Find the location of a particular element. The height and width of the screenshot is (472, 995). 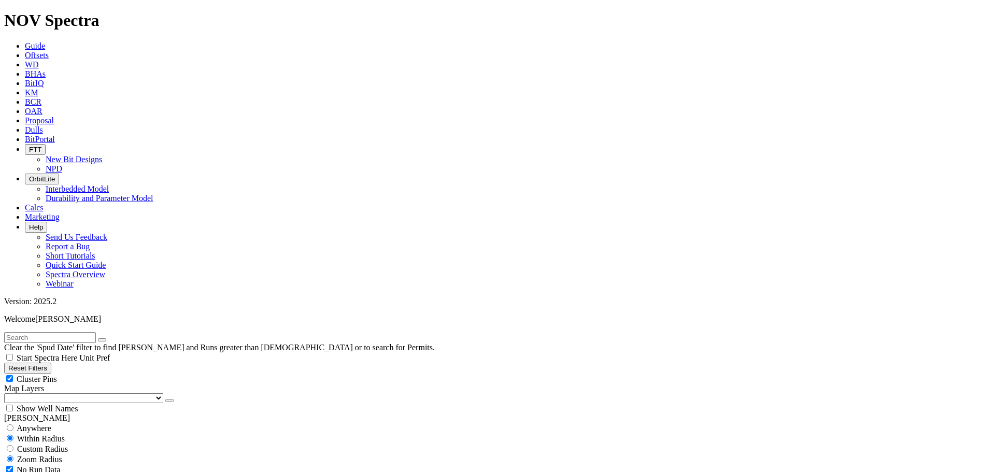

div: Version: 2025.2 is located at coordinates (498, 302).